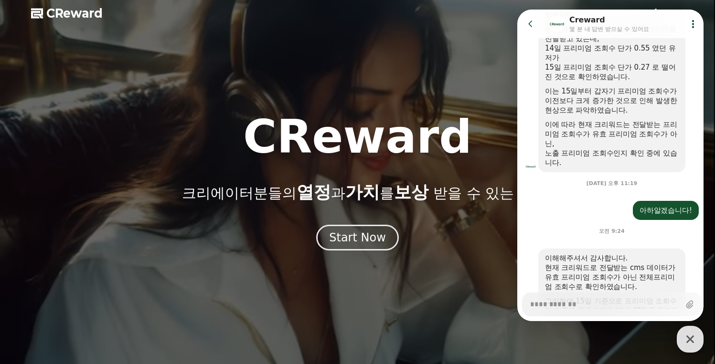 The height and width of the screenshot is (364, 715). I want to click on div: 이에 따라 현재 크리워드는 전달받는 프리미엄 조회수가 유효 프리미엄 조회수가 아닌,, so click(95, 125).